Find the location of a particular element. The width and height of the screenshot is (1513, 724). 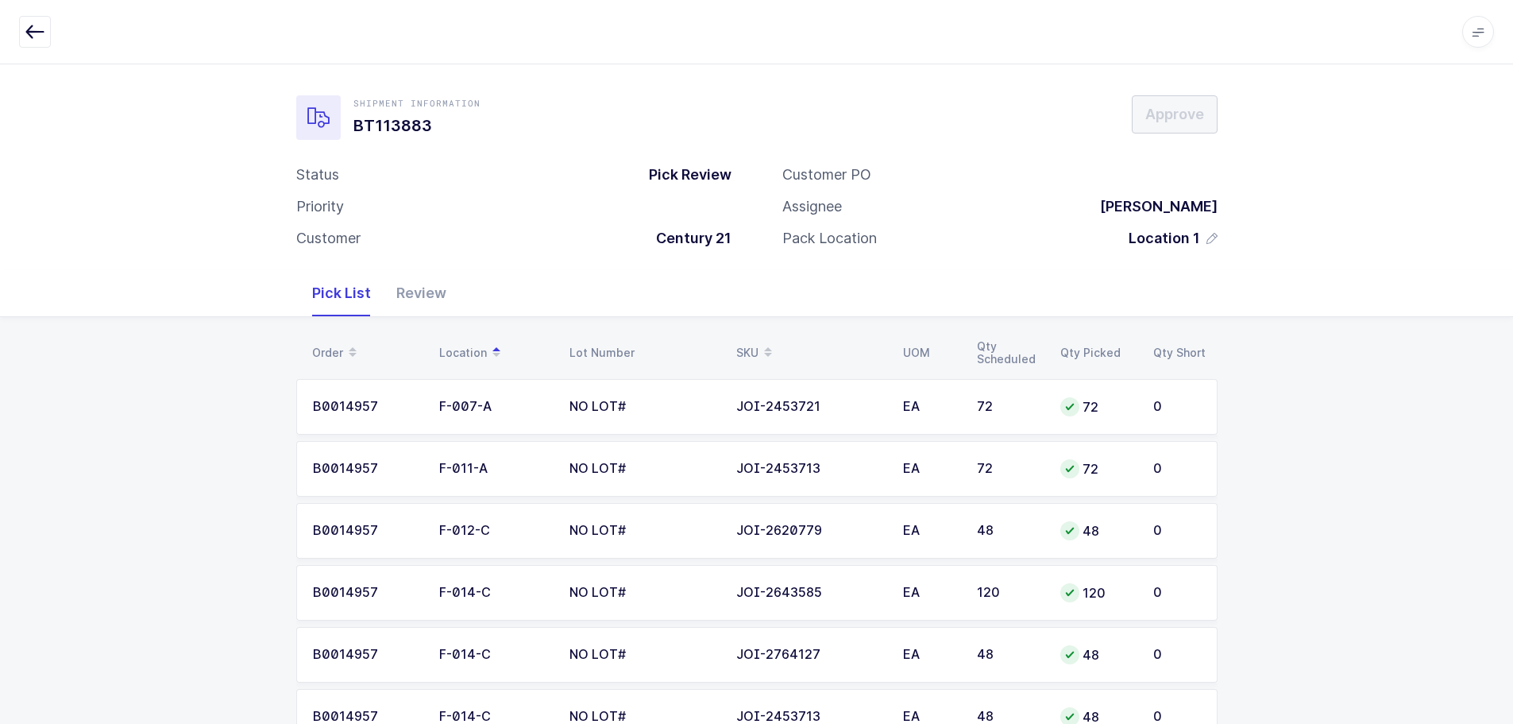

div: Pick List is located at coordinates (342, 293).